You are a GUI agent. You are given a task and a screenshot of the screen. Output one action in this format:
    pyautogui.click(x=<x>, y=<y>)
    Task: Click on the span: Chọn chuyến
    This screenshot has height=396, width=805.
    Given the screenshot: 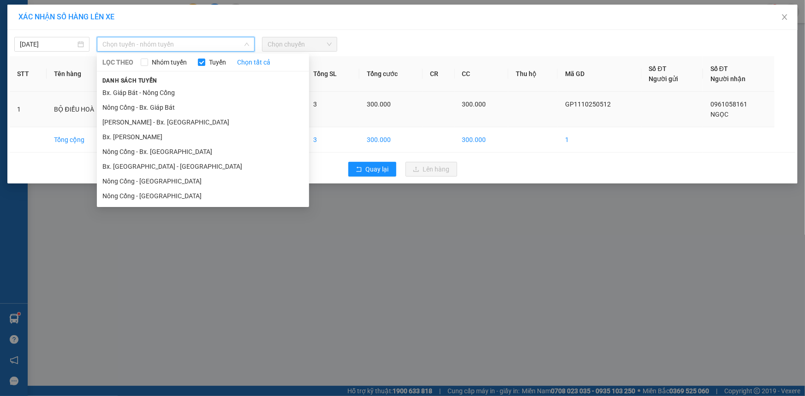 What is the action you would take?
    pyautogui.click(x=299, y=44)
    